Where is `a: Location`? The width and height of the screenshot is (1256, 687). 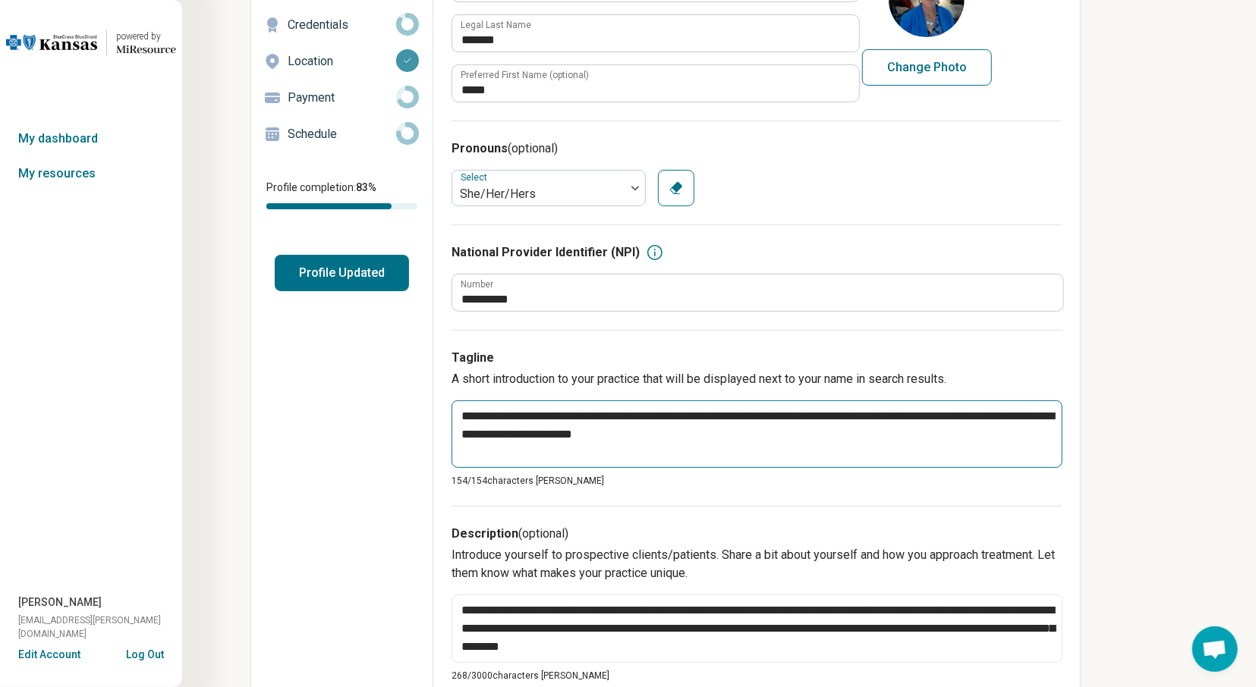 a: Location is located at coordinates (341, 61).